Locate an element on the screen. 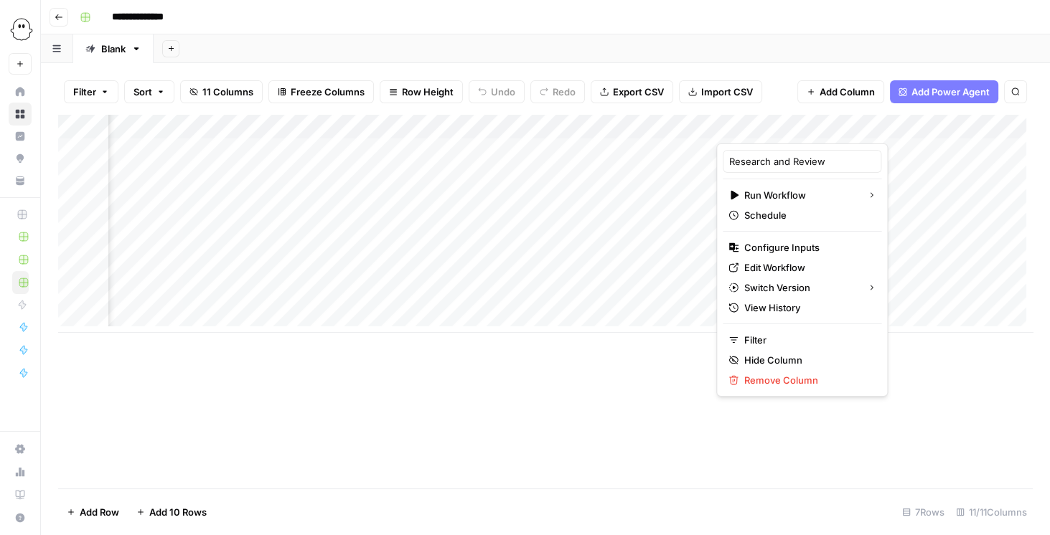 The height and width of the screenshot is (535, 1050). span: Export CSV is located at coordinates (638, 92).